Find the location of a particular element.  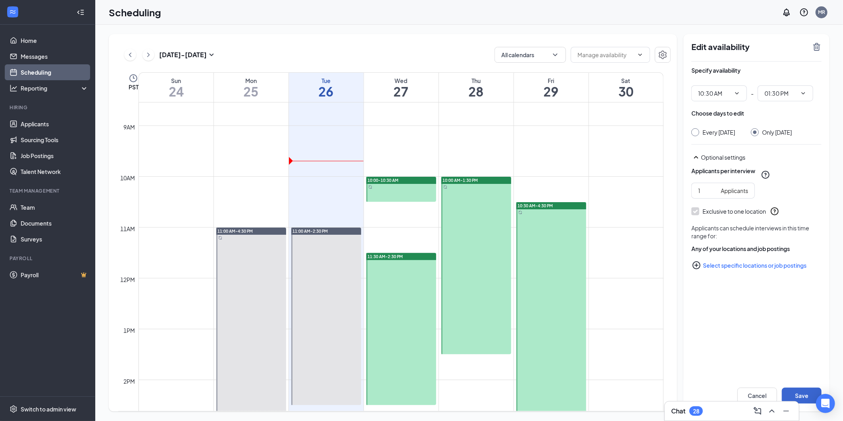

div: Choose days to edit is located at coordinates (718, 113).